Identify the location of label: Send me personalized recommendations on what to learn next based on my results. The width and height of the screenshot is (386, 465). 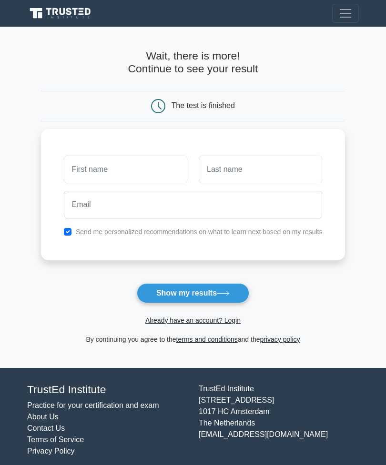
(199, 232).